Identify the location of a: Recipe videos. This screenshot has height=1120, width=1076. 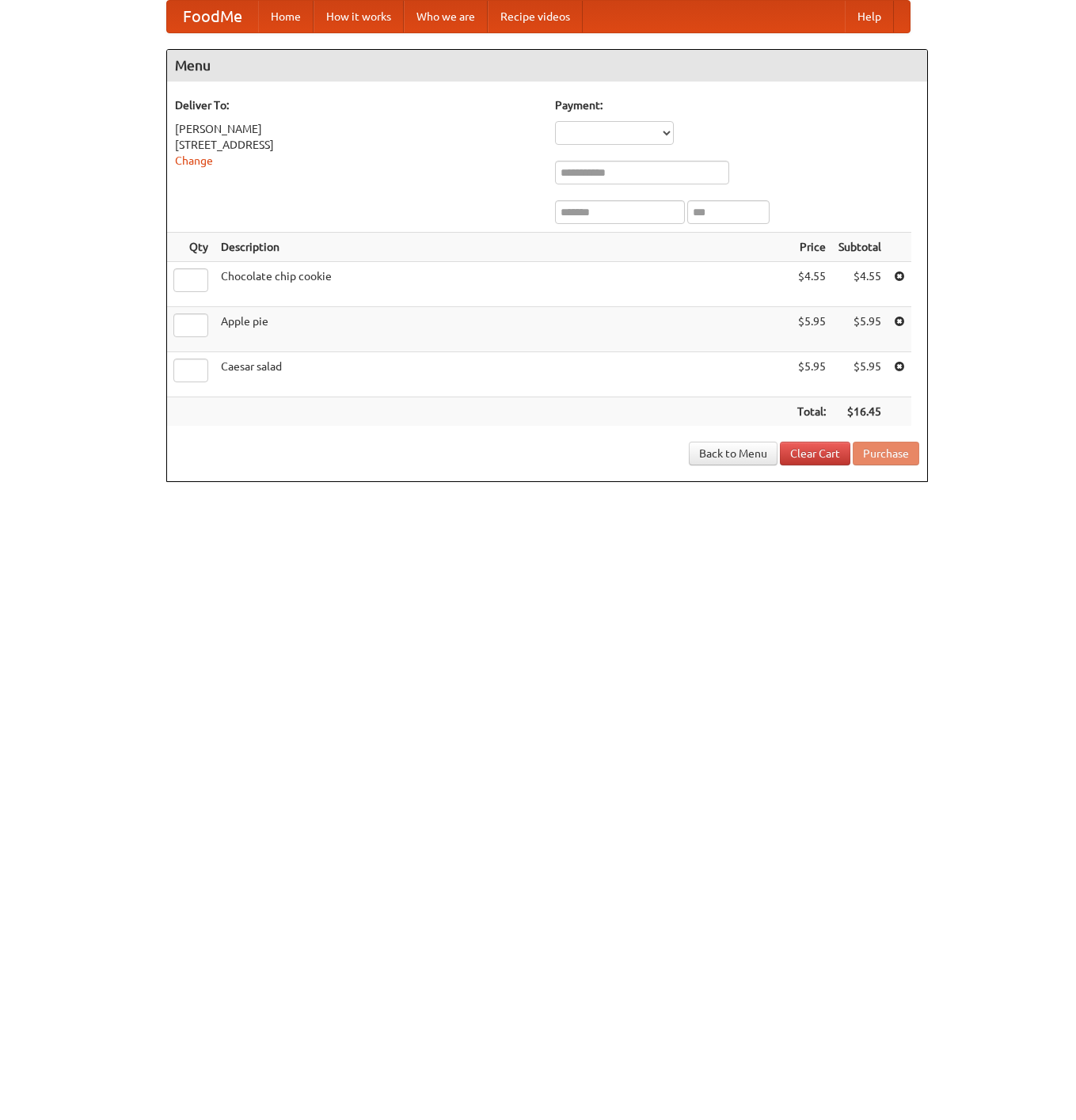
(535, 17).